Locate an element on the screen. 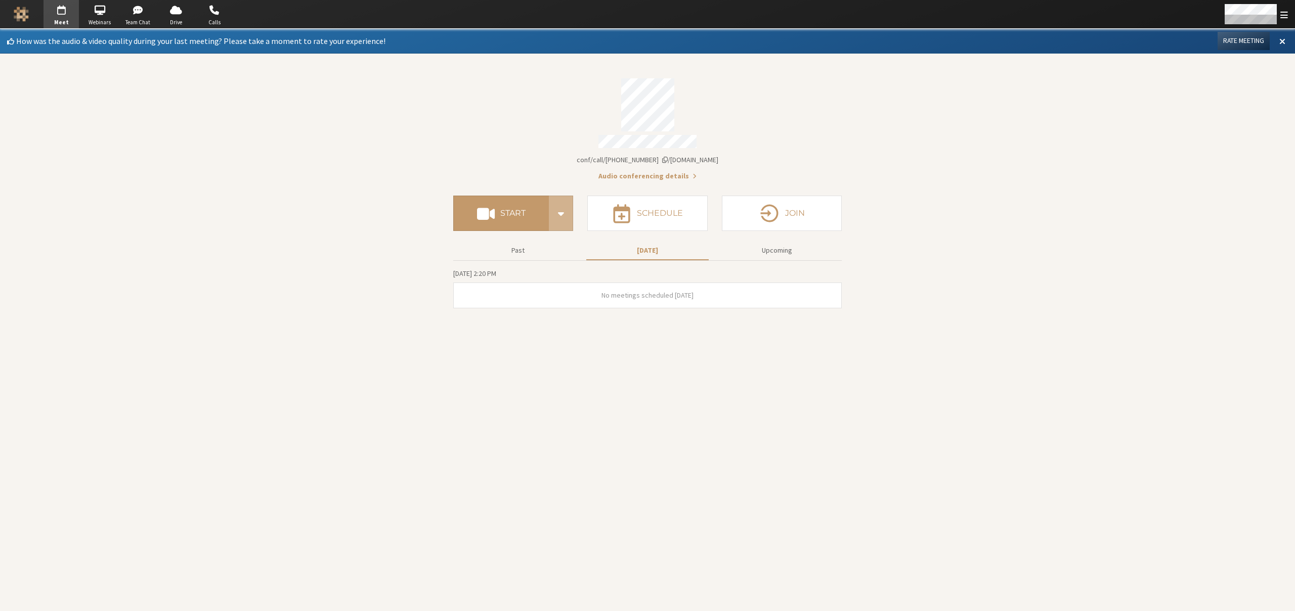 The image size is (1295, 611). section: Account details is located at coordinates (647, 126).